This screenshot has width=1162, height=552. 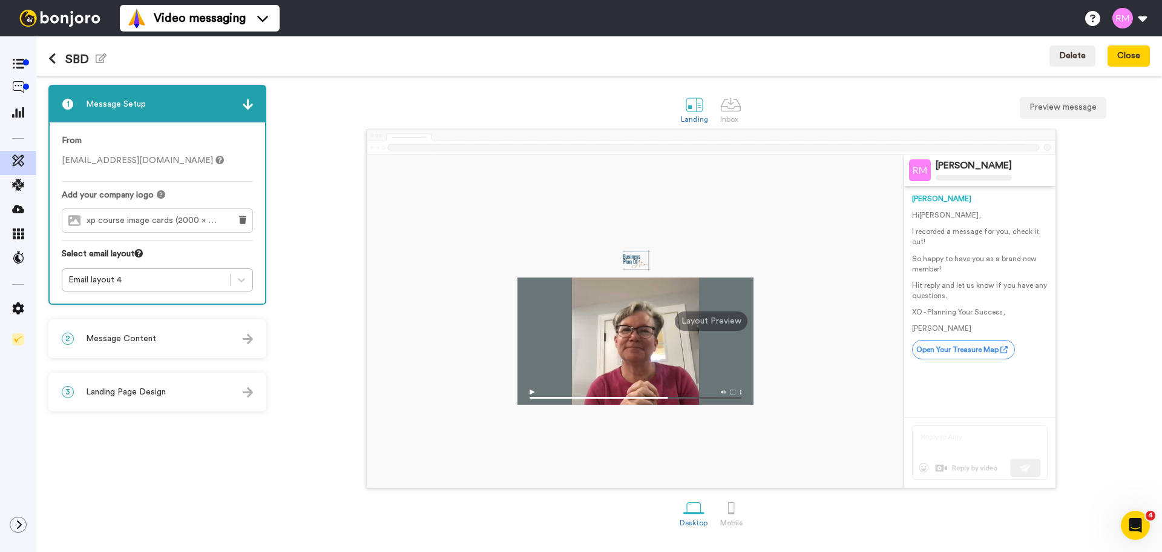 What do you see at coordinates (68, 104) in the screenshot?
I see `span: 1` at bounding box center [68, 104].